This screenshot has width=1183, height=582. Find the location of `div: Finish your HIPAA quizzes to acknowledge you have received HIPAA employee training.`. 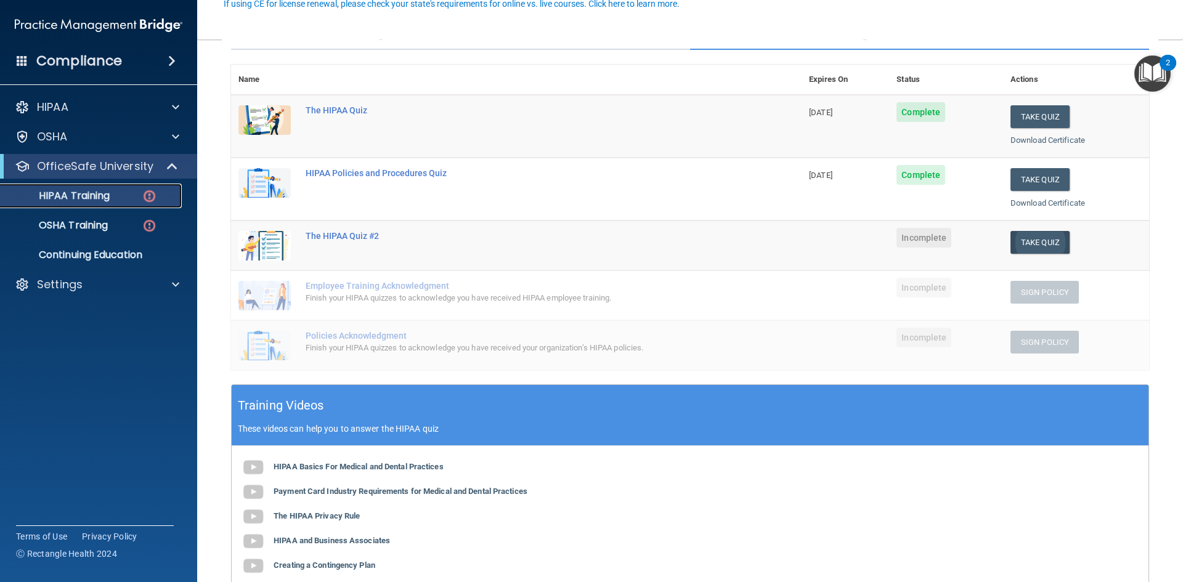

div: Finish your HIPAA quizzes to acknowledge you have received HIPAA employee training. is located at coordinates (523, 298).